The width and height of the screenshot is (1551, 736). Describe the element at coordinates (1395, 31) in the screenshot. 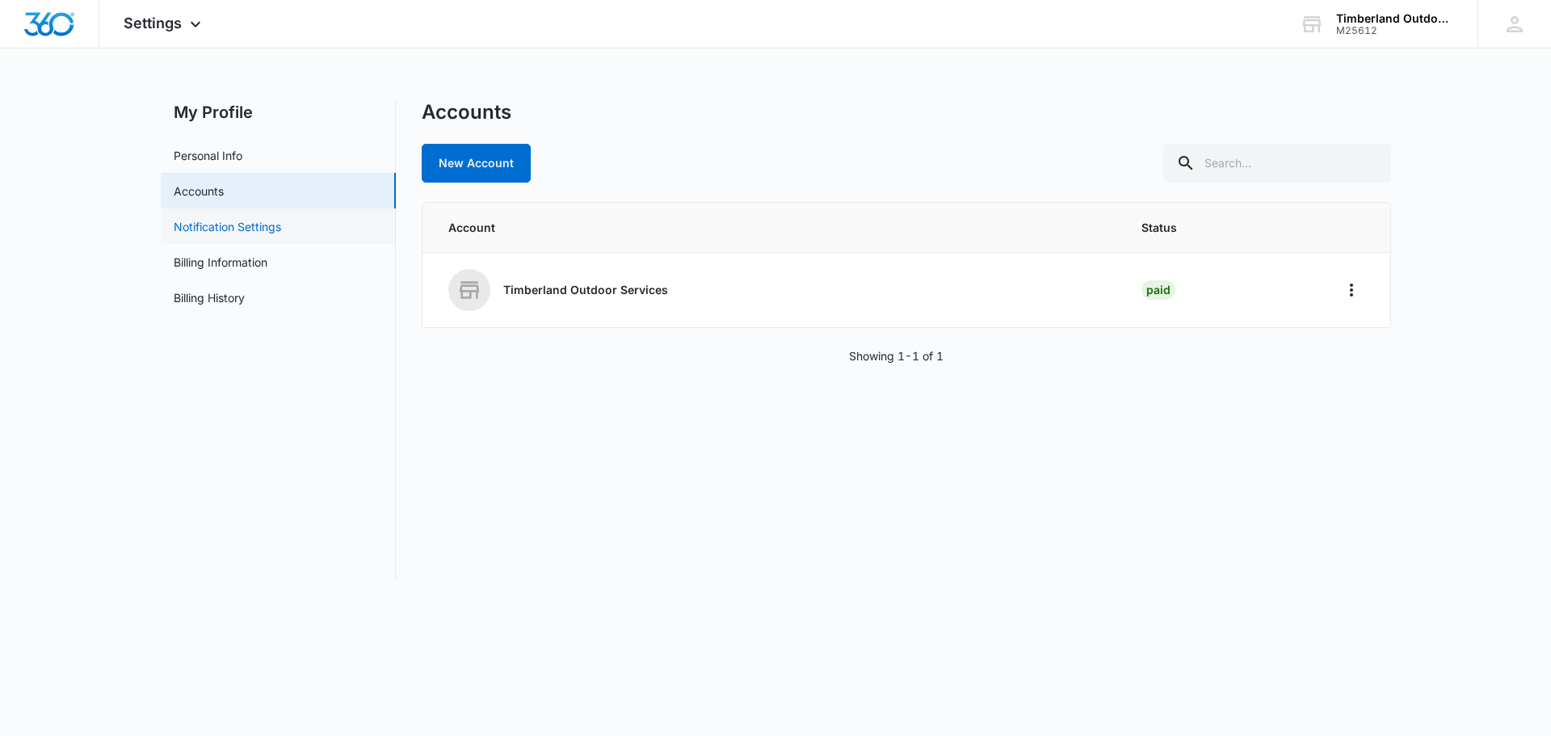

I see `div: account id` at that location.